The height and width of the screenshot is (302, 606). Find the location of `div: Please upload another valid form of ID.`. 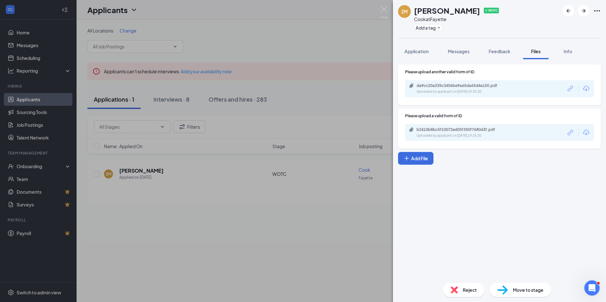

div: Please upload another valid form of ID. is located at coordinates (500, 72).